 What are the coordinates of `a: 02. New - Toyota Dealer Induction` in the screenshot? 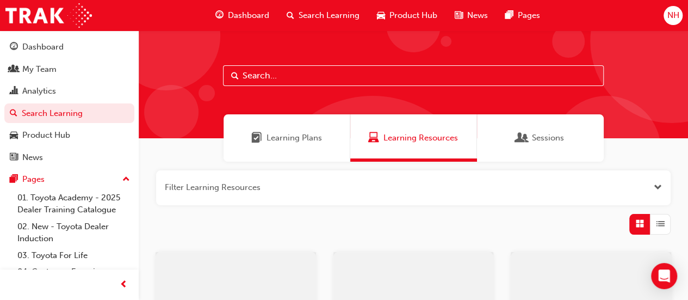 It's located at (73, 232).